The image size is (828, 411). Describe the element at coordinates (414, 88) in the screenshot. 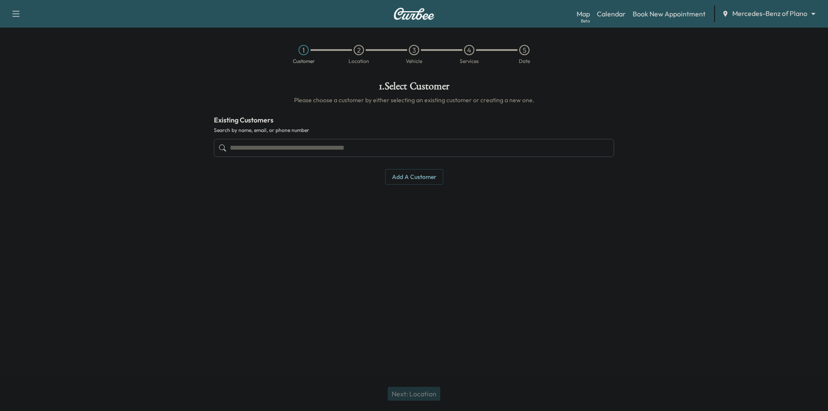

I see `h1: 1 . Select Customer` at that location.